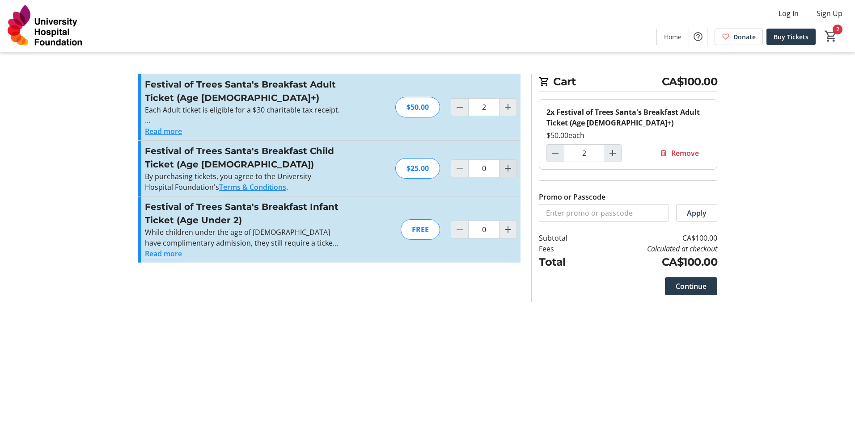  Describe the element at coordinates (654, 249) in the screenshot. I see `td: Calculated at checkout` at that location.